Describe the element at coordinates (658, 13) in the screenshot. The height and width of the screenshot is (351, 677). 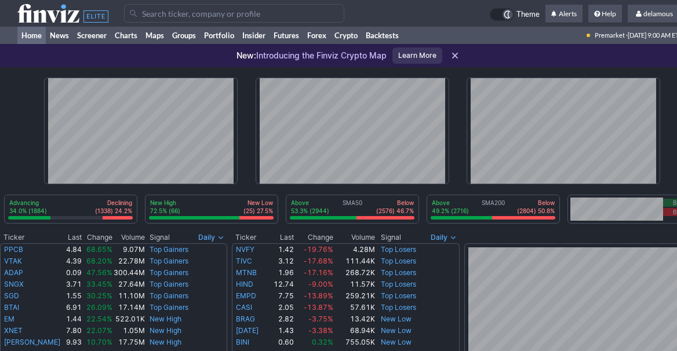
I see `span: delamous` at that location.